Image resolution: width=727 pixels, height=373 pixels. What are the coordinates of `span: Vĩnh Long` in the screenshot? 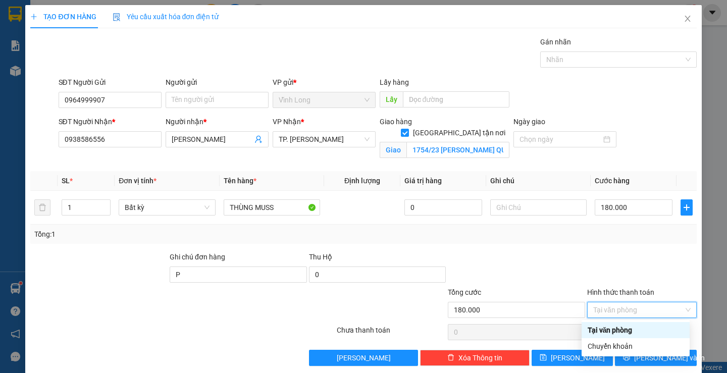 It's located at (324, 100).